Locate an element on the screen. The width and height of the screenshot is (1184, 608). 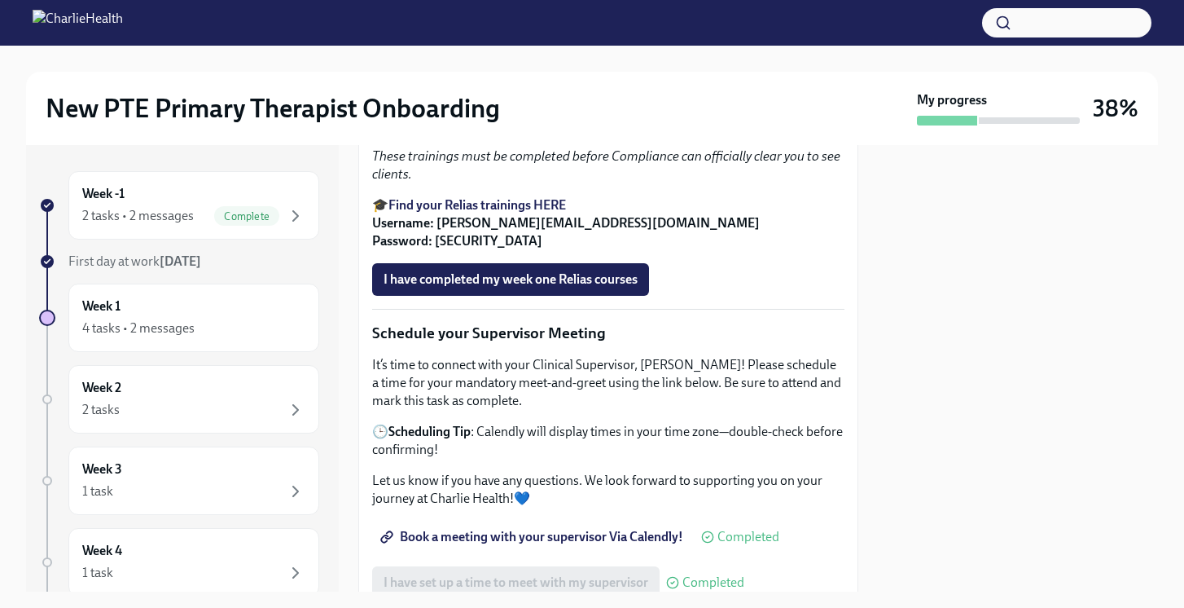
div: 2 tasks • 2 messages is located at coordinates (138, 216).